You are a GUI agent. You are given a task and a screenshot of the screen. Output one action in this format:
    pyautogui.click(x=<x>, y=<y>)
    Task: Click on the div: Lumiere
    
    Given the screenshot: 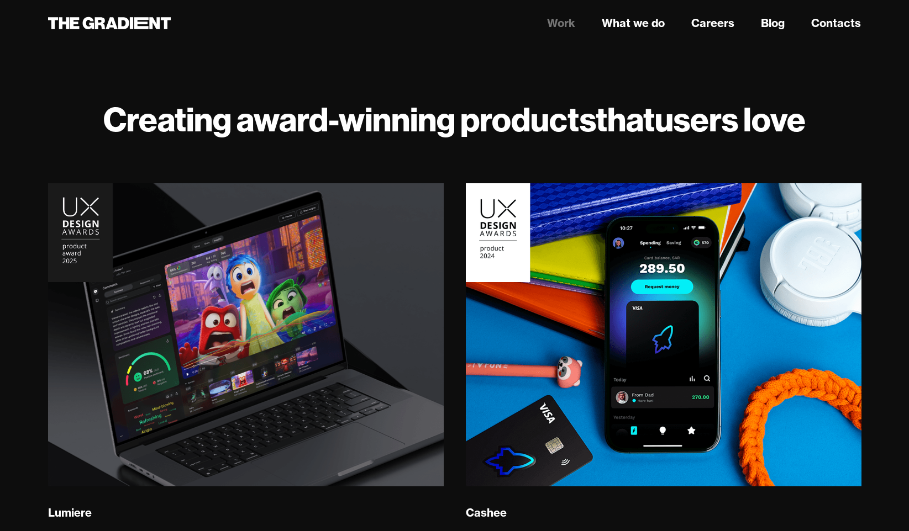 What is the action you would take?
    pyautogui.click(x=70, y=513)
    